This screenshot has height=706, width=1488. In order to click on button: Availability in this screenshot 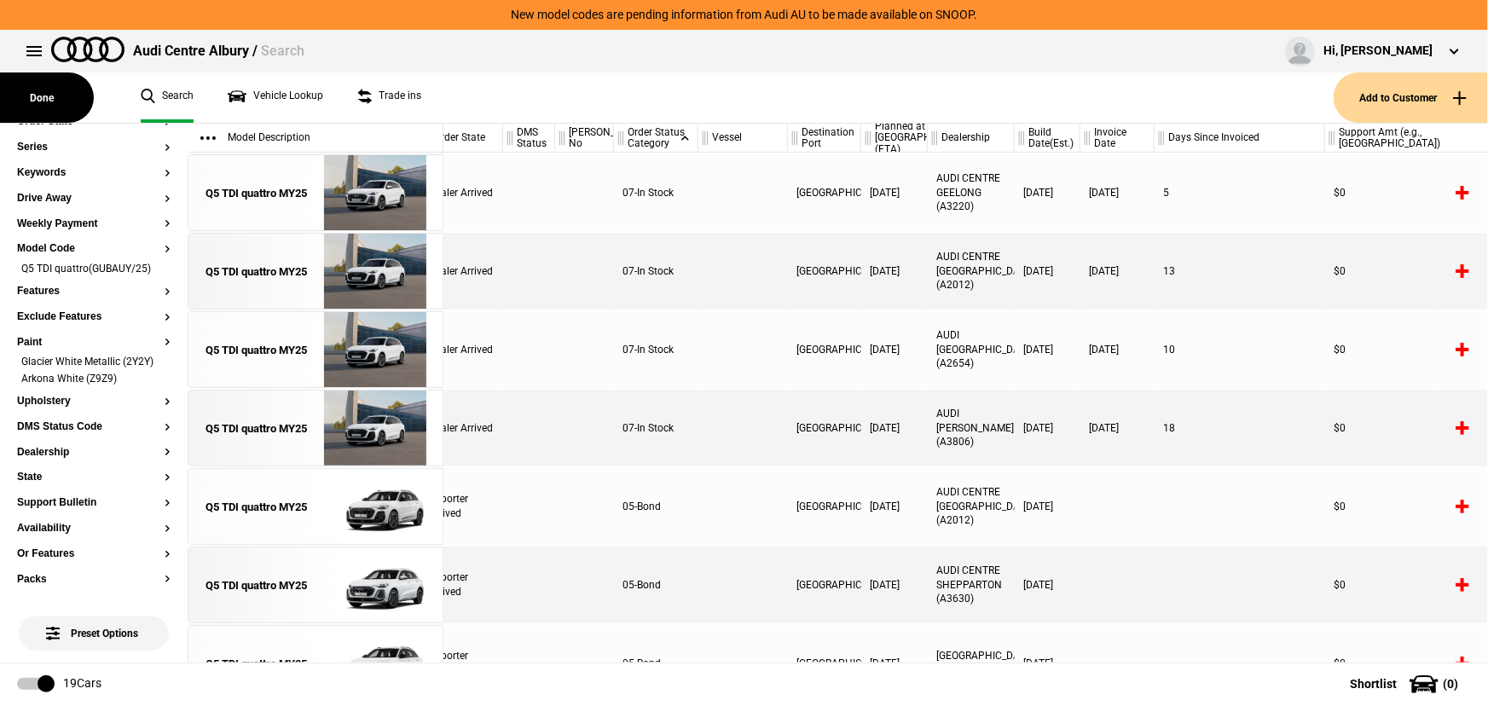, I will do `click(94, 529)`.